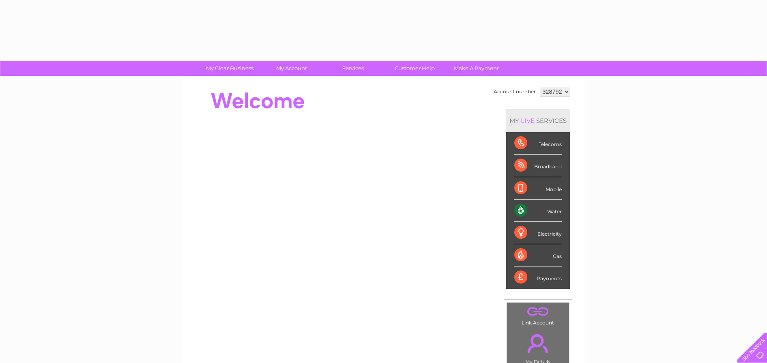 The width and height of the screenshot is (767, 363). Describe the element at coordinates (538, 211) in the screenshot. I see `div: Water` at that location.